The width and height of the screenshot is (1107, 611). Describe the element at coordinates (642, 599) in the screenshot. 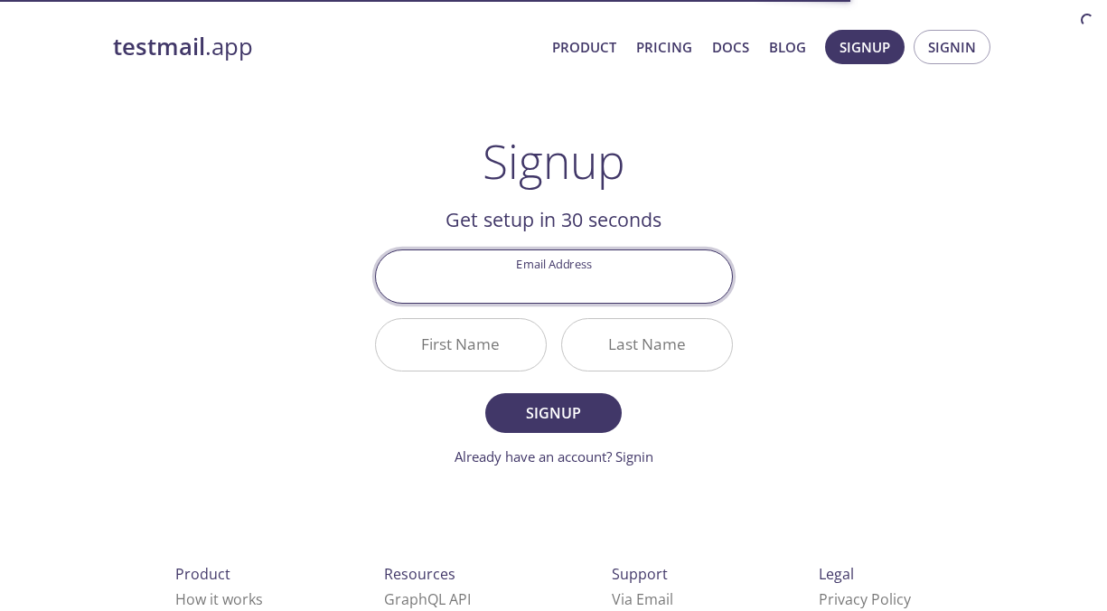

I see `a: Via Email` at that location.